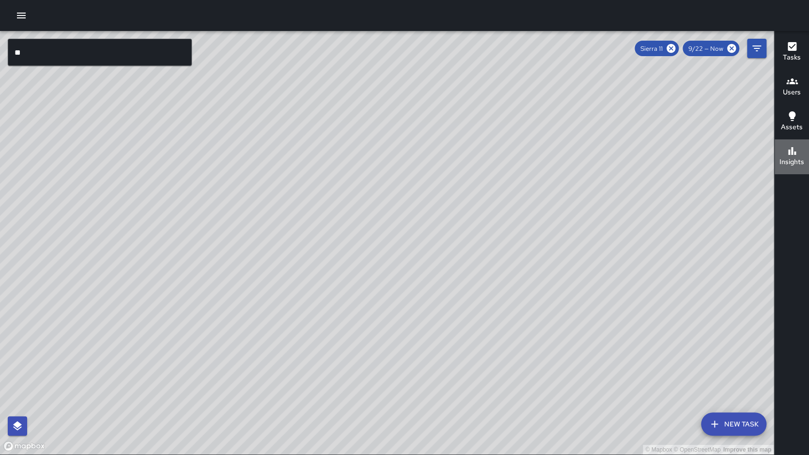  Describe the element at coordinates (791, 92) in the screenshot. I see `h6: Users` at that location.